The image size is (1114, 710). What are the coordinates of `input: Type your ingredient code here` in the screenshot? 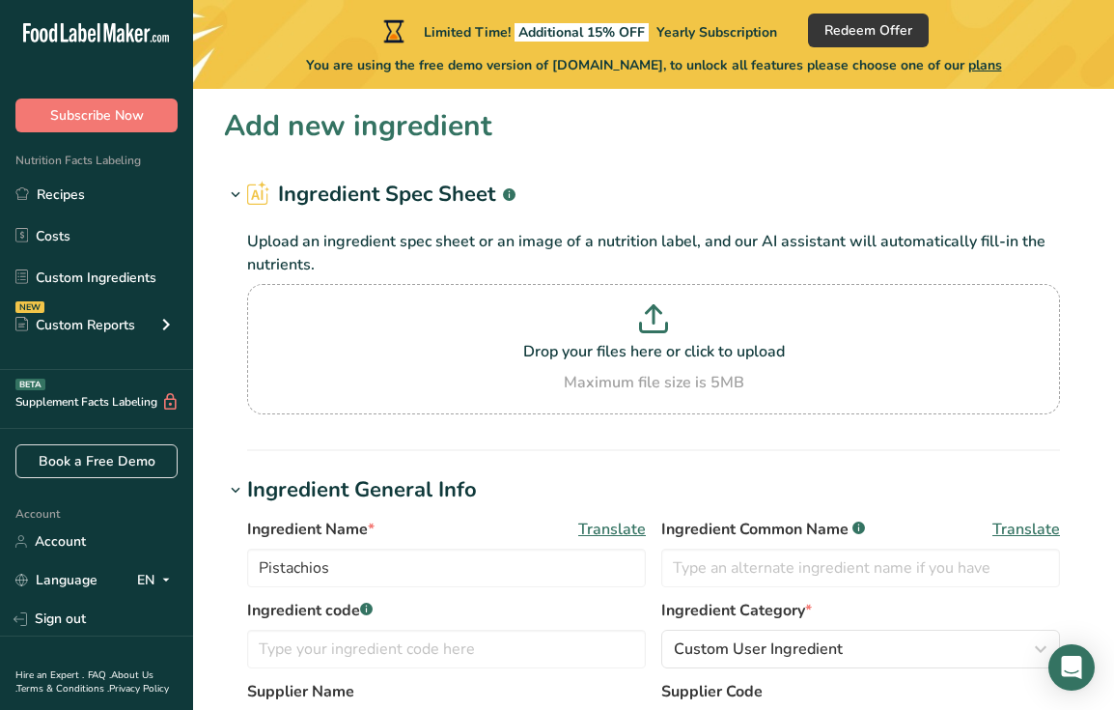 It's located at (446, 649).